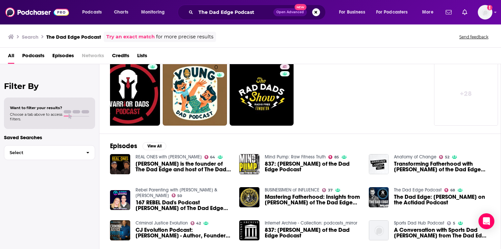 This screenshot has height=249, width=501. I want to click on a: EpisodesView All, so click(138, 146).